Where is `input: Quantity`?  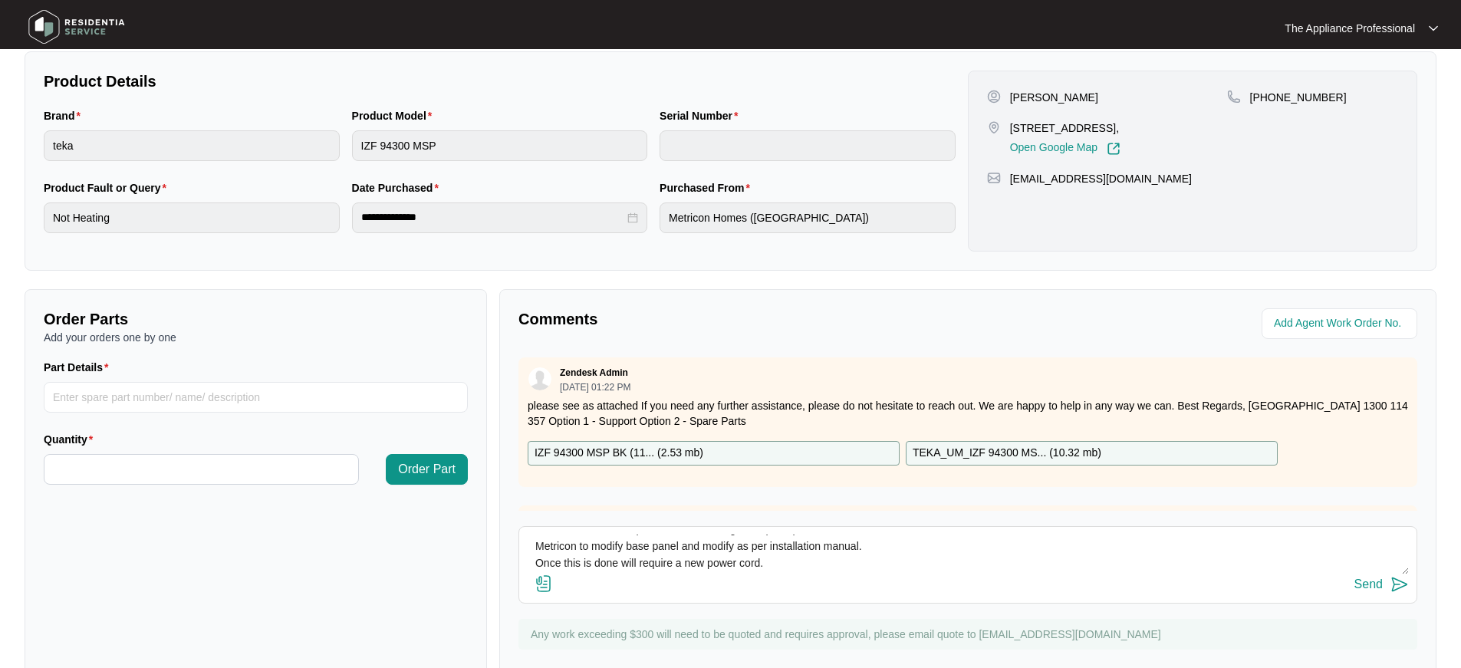 input: Quantity is located at coordinates (201, 469).